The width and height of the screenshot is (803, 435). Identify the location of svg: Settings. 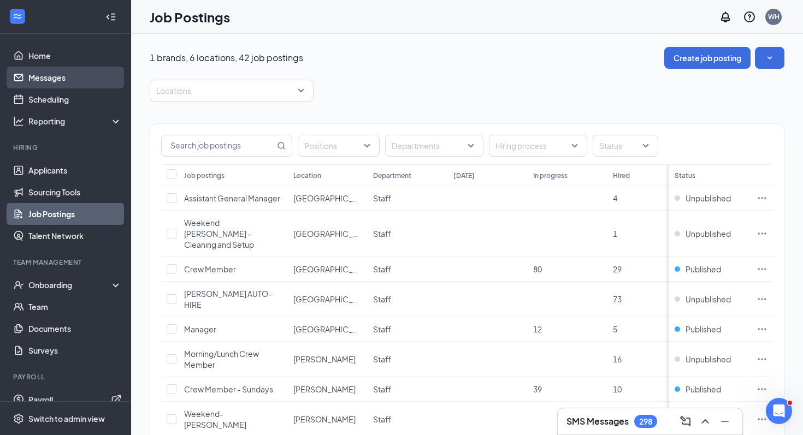
(19, 419).